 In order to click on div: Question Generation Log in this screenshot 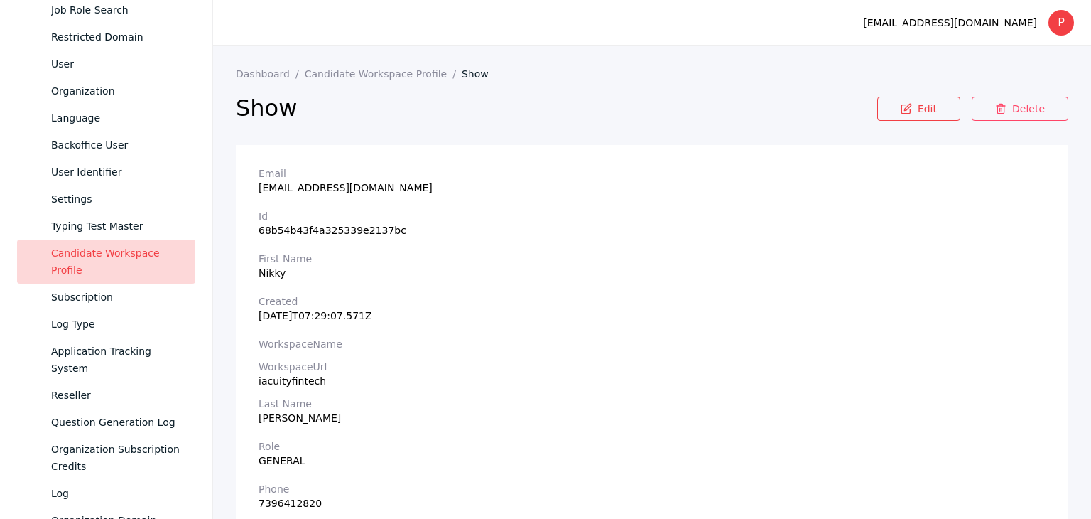, I will do `click(117, 422)`.